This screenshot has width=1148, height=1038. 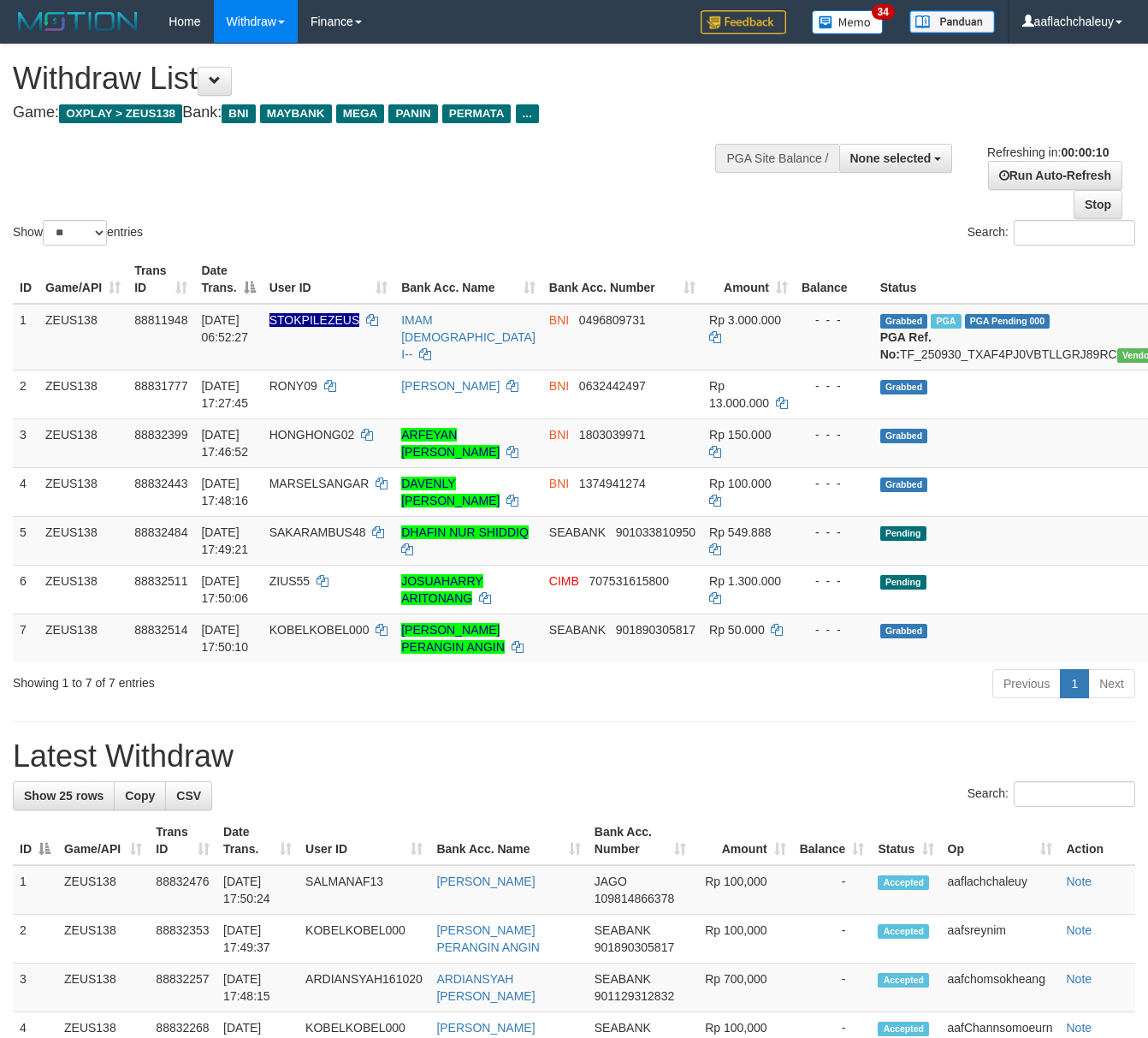 I want to click on span: Marked by aafsreyleap, so click(x=946, y=321).